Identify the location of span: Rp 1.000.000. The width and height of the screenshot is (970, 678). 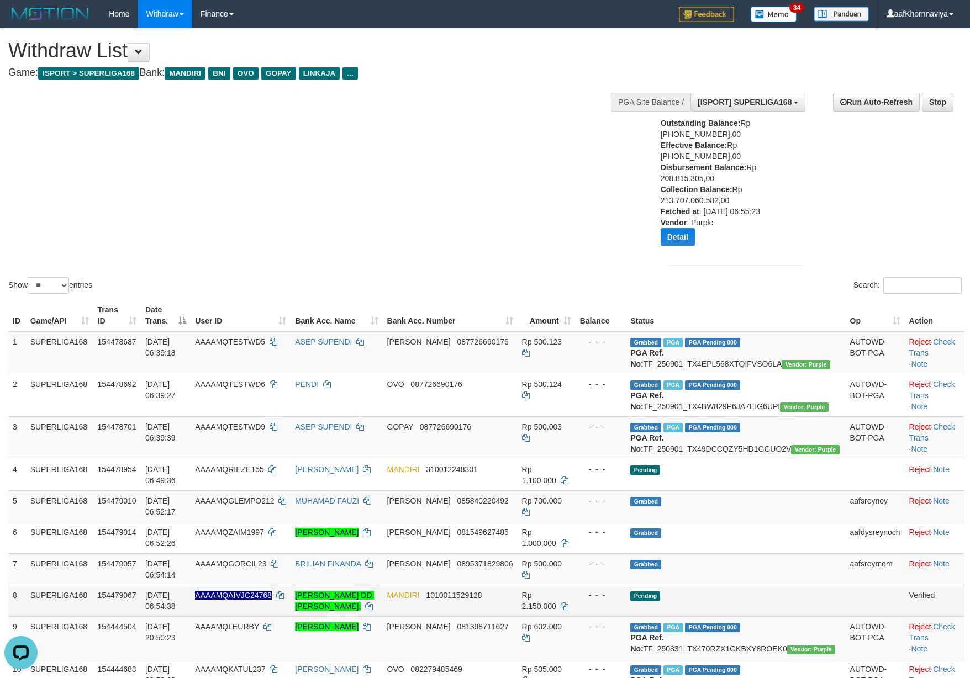
(539, 538).